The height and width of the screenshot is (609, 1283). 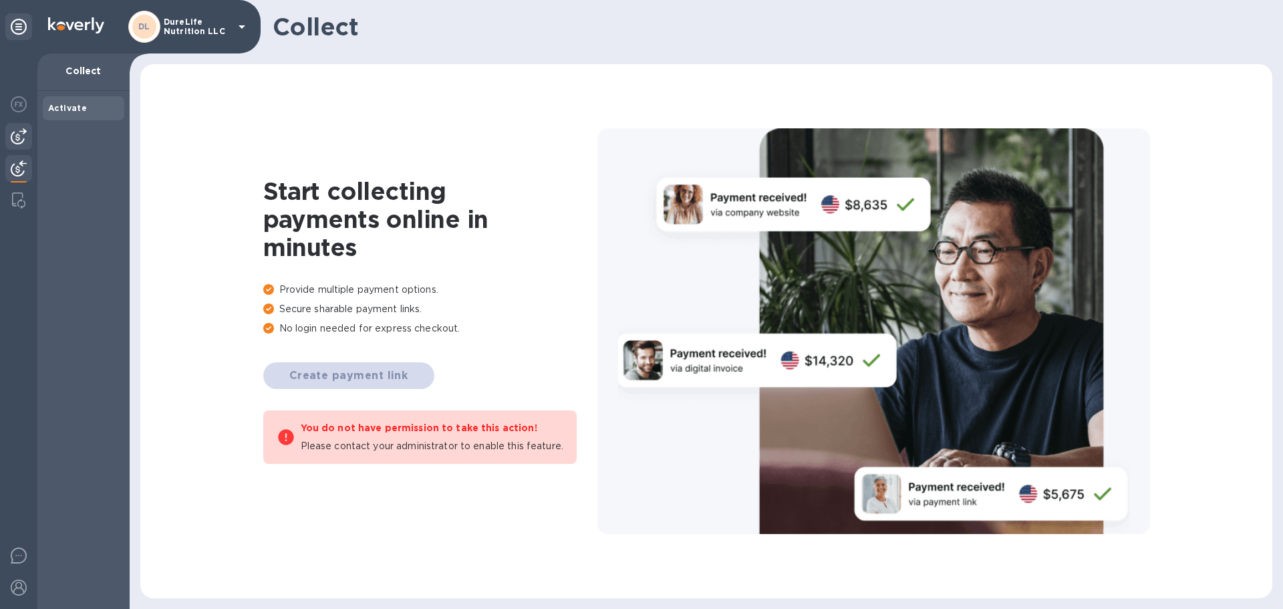 I want to click on div: Chat Widget, so click(x=1134, y=340).